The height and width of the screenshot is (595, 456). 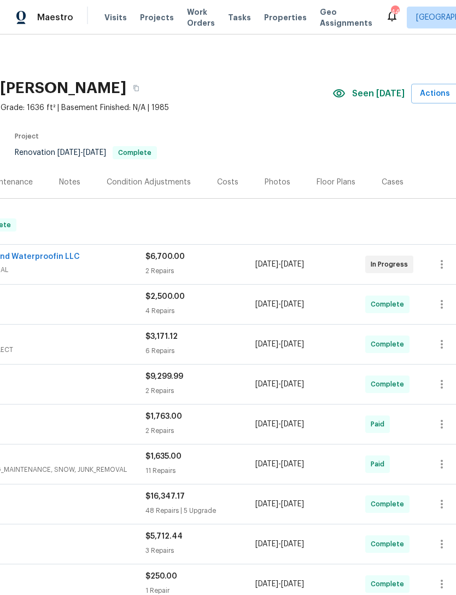 What do you see at coordinates (228, 182) in the screenshot?
I see `div: Costs` at bounding box center [228, 182].